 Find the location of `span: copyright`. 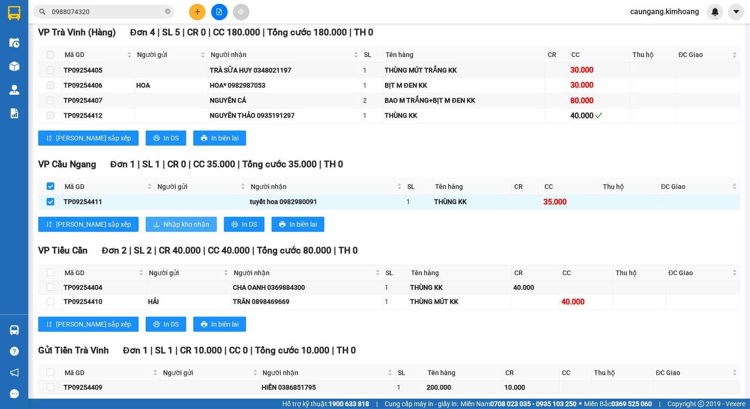

span: copyright is located at coordinates (701, 404).